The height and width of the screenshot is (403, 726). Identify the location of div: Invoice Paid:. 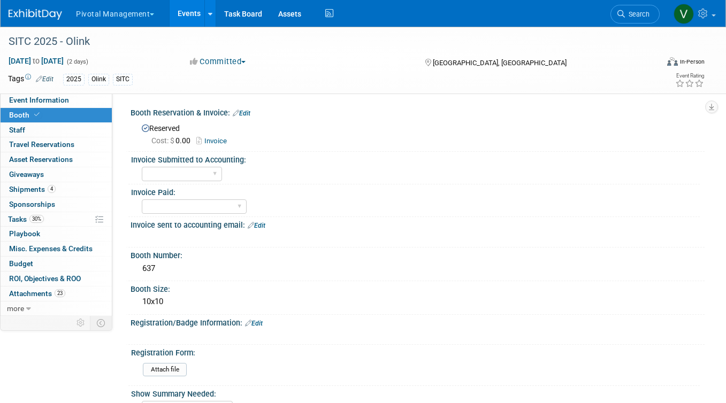
(415, 191).